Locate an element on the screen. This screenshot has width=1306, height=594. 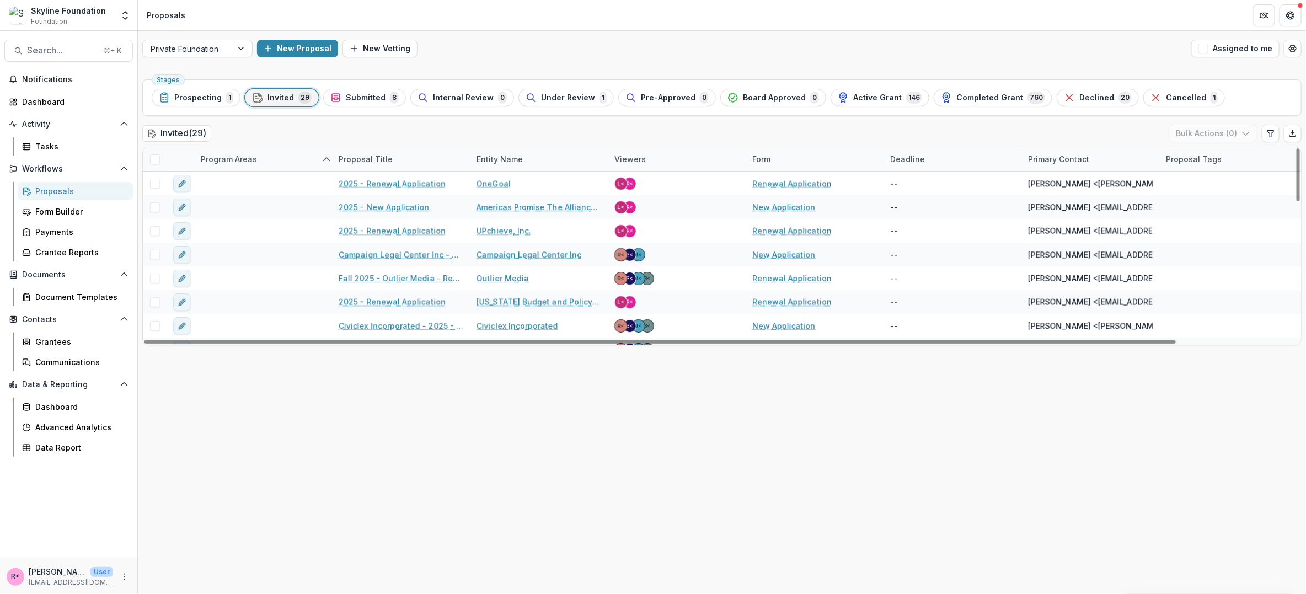
span: Notifications is located at coordinates (75, 79).